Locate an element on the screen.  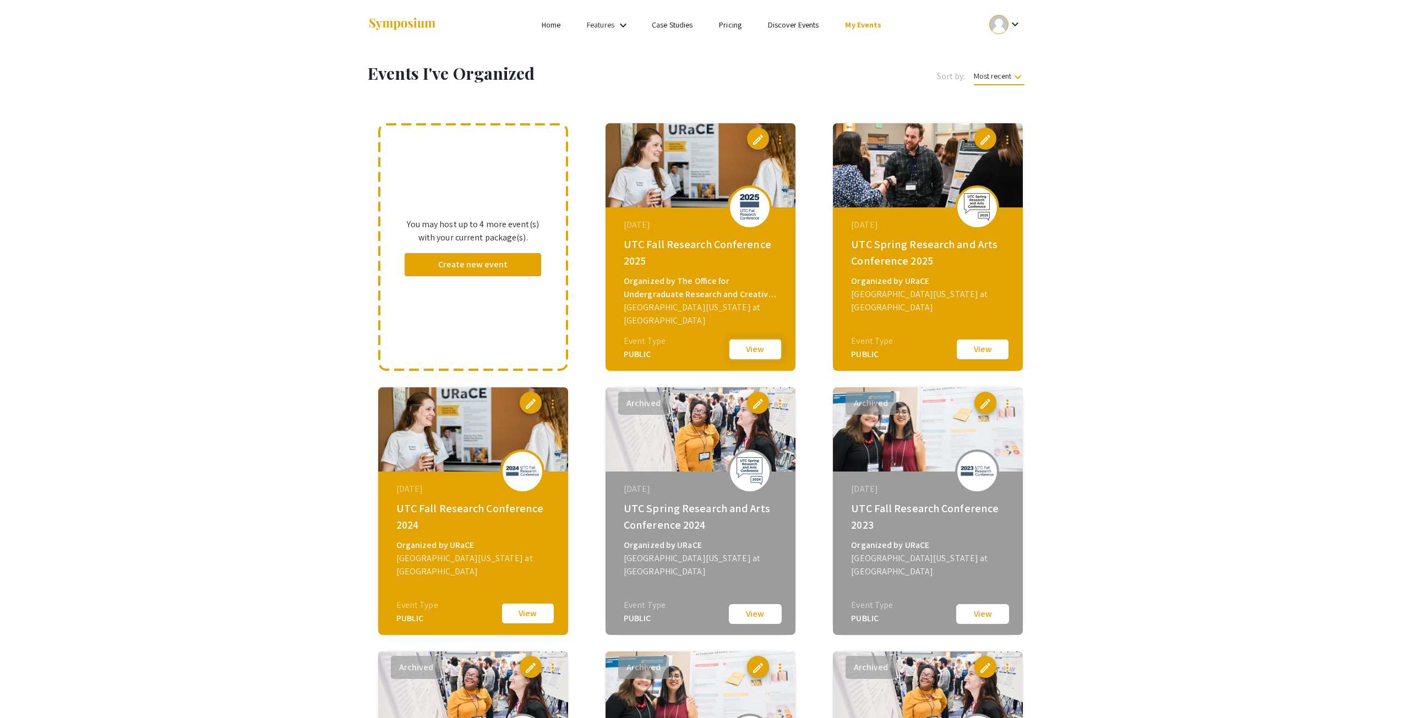
p: You may host up to 4 more event(s) with your current package(s). is located at coordinates (473, 231).